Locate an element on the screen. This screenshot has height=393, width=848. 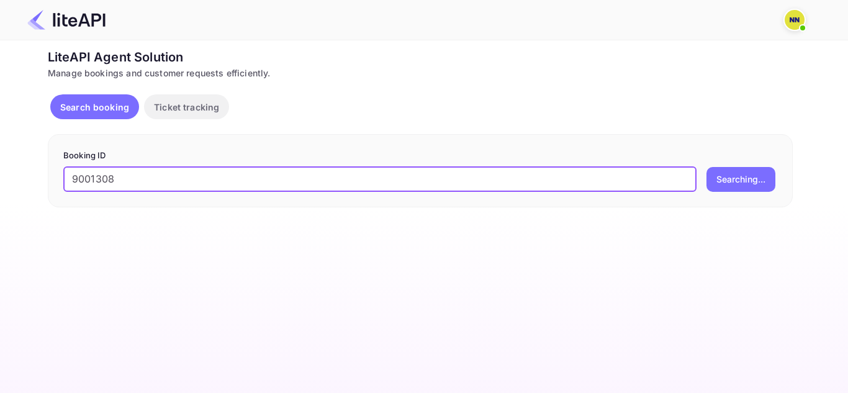
div: Manage bookings and customer requests efficiently. is located at coordinates (421, 73).